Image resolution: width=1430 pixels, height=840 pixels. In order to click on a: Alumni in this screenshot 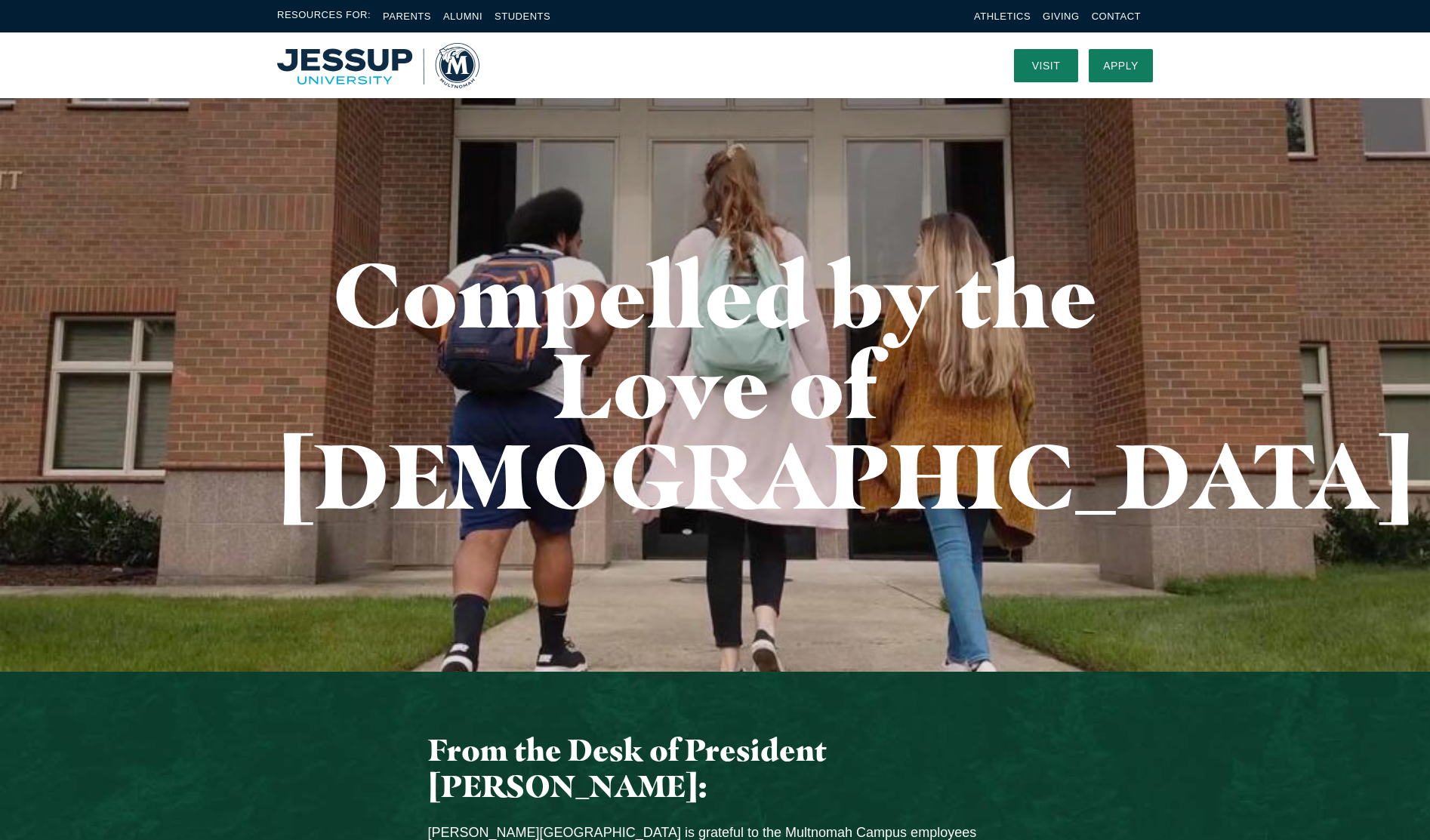, I will do `click(463, 16)`.